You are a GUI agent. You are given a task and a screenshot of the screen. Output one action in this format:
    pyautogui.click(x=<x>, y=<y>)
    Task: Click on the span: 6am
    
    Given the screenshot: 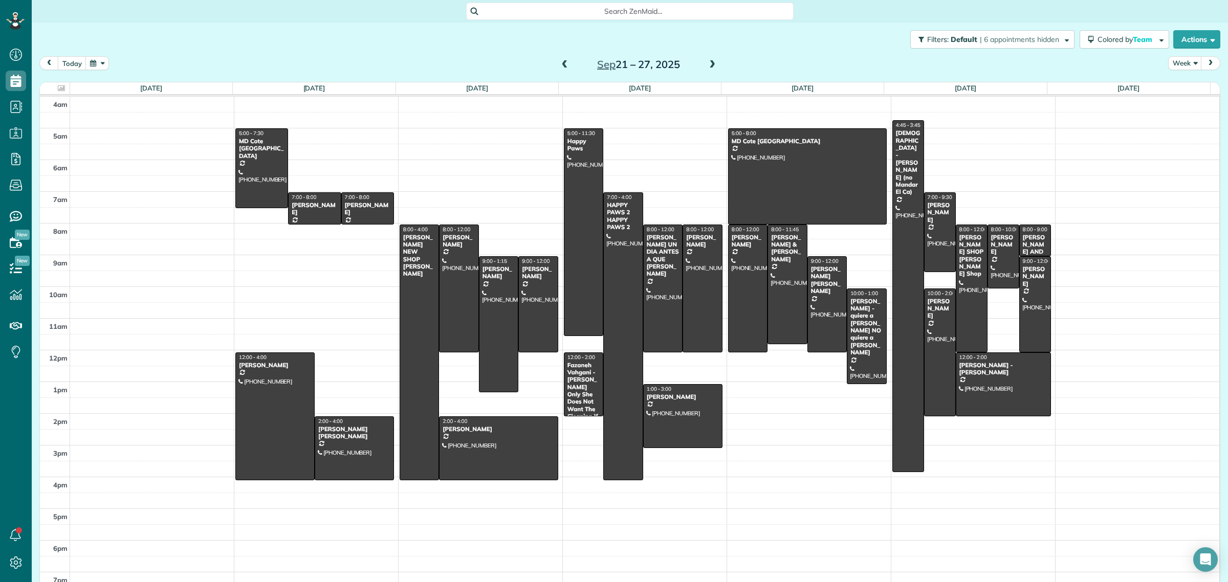 What is the action you would take?
    pyautogui.click(x=60, y=168)
    